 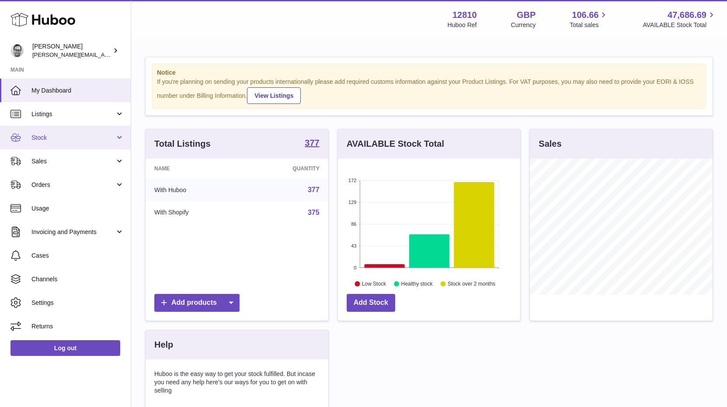 What do you see at coordinates (73, 232) in the screenshot?
I see `span: Invoicing and Payments` at bounding box center [73, 232].